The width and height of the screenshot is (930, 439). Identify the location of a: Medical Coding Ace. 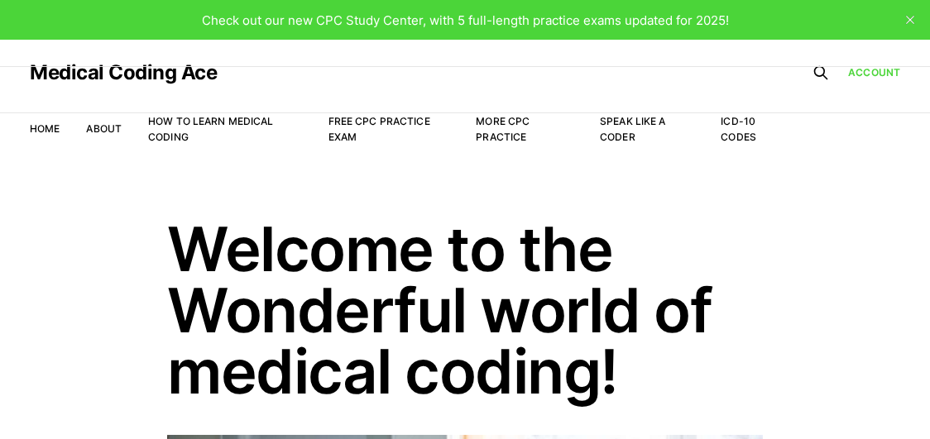
(123, 73).